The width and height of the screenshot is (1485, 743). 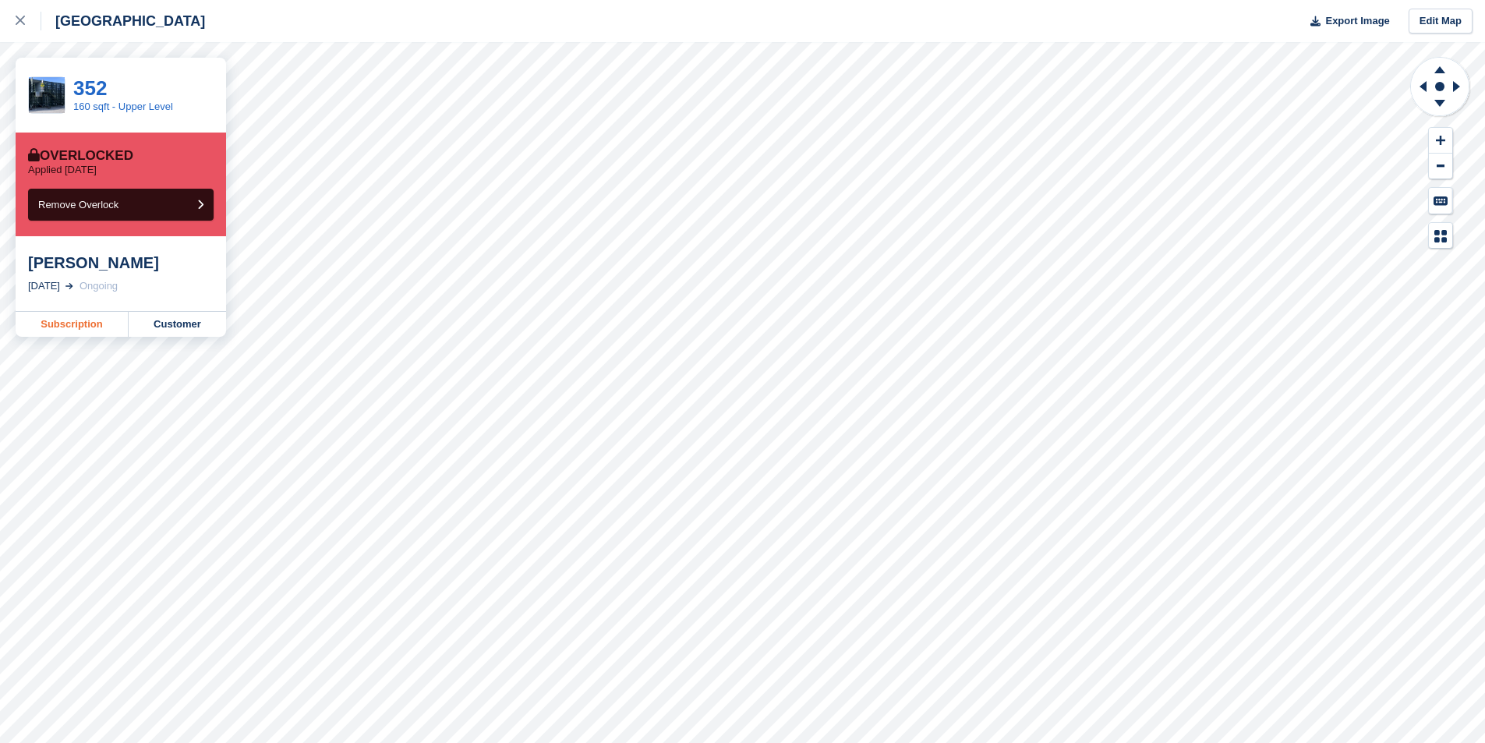 I want to click on span: Remove Overlock, so click(x=78, y=204).